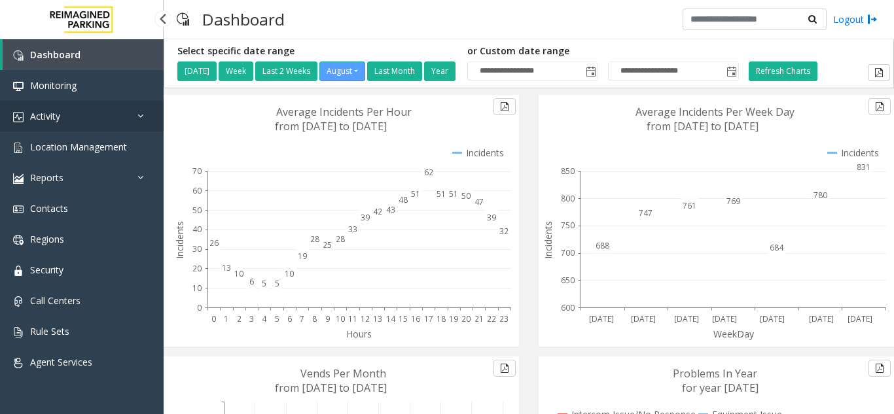 The height and width of the screenshot is (414, 894). What do you see at coordinates (863, 167) in the screenshot?
I see `text: 831` at bounding box center [863, 167].